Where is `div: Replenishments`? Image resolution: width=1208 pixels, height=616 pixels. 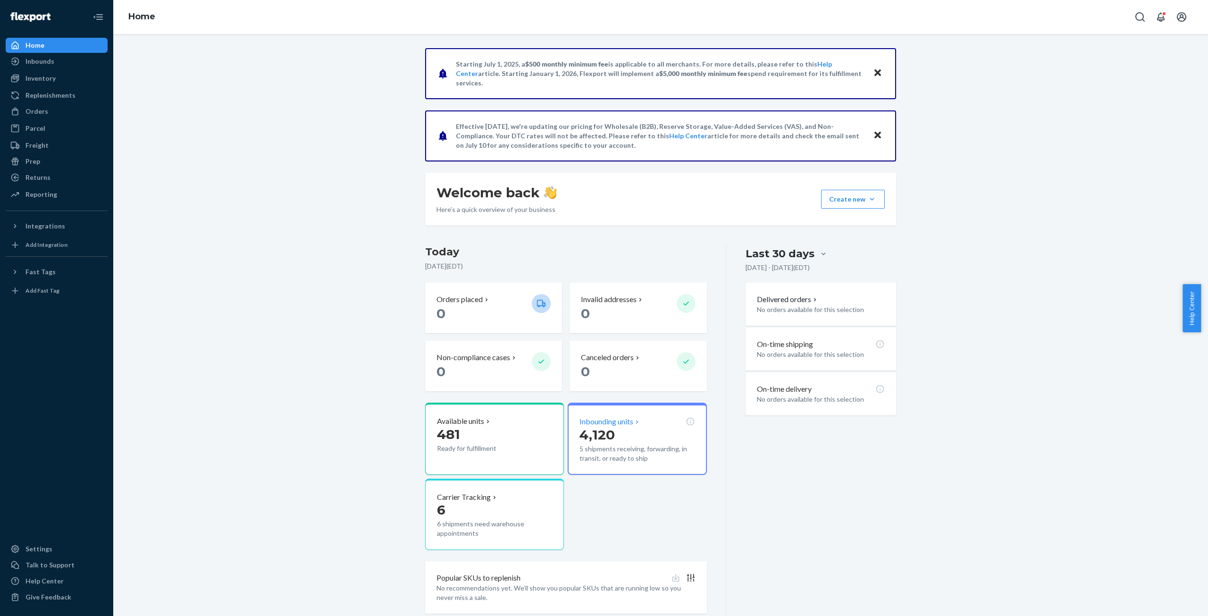
div: Replenishments is located at coordinates (50, 95).